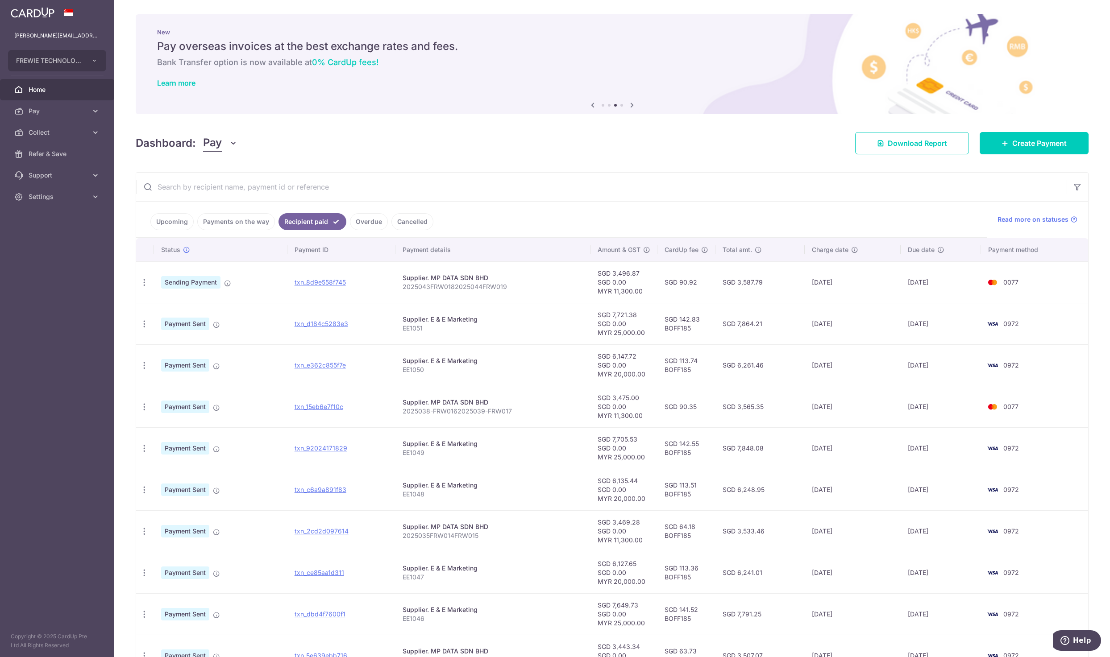 The width and height of the screenshot is (1110, 657). What do you see at coordinates (830, 250) in the screenshot?
I see `span: Charge date` at bounding box center [830, 250].